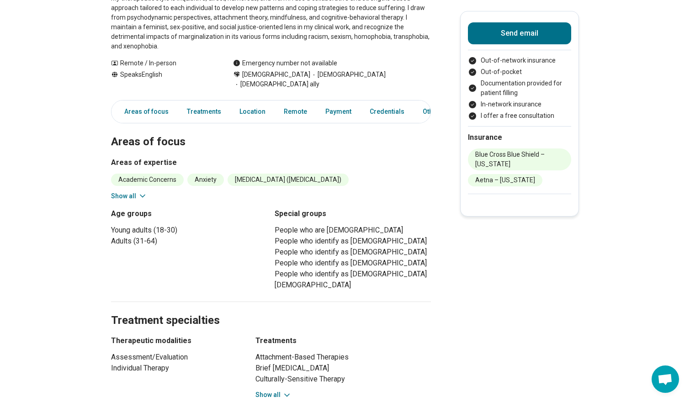 This screenshot has height=402, width=690. What do you see at coordinates (434, 112) in the screenshot?
I see `a: Other` at bounding box center [434, 112].